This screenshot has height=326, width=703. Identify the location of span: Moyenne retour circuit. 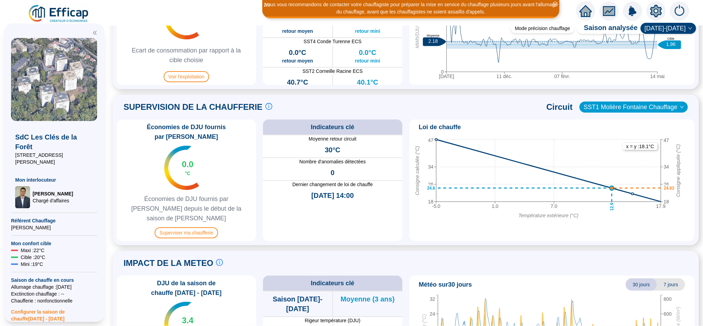
(333, 139).